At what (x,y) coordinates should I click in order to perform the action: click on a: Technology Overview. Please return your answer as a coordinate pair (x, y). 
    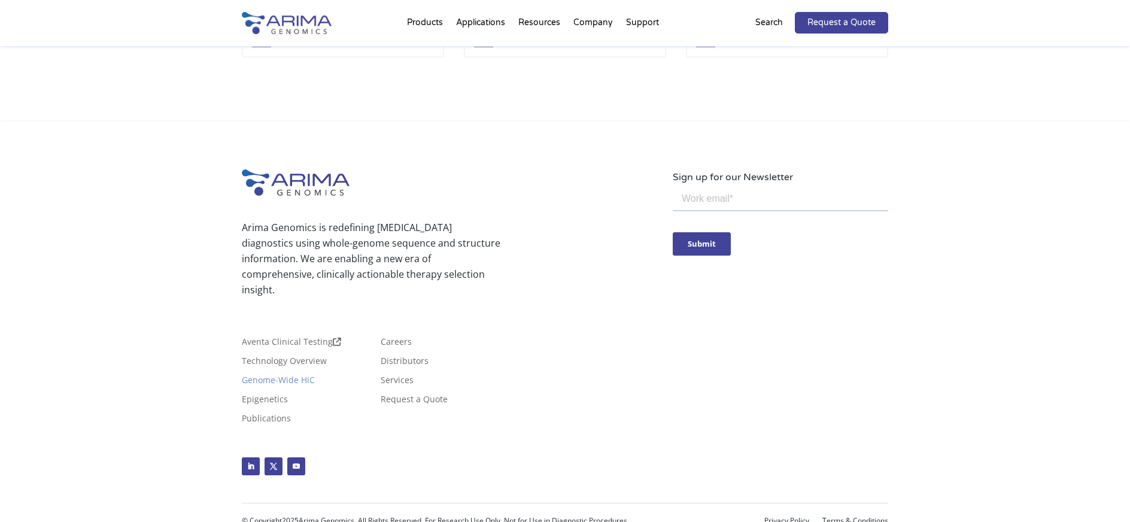
    Looking at the image, I should click on (284, 363).